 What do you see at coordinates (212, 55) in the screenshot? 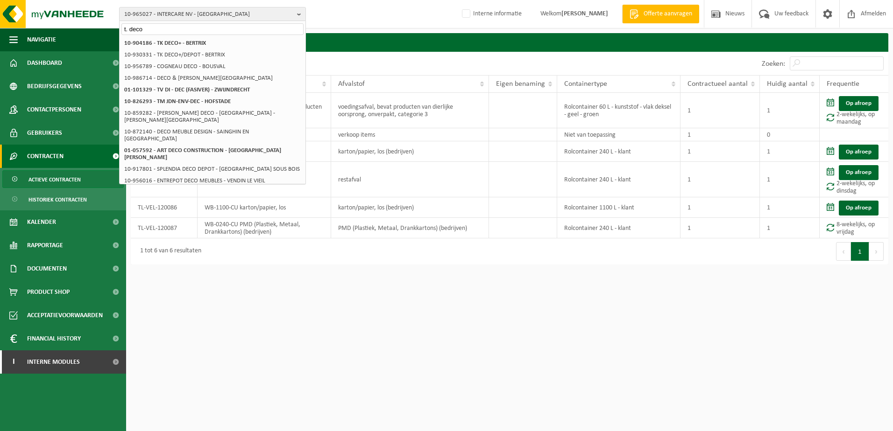
I see `li: 10-930331 - TK DECO+/DEPOT - BERTRIX` at bounding box center [212, 55].